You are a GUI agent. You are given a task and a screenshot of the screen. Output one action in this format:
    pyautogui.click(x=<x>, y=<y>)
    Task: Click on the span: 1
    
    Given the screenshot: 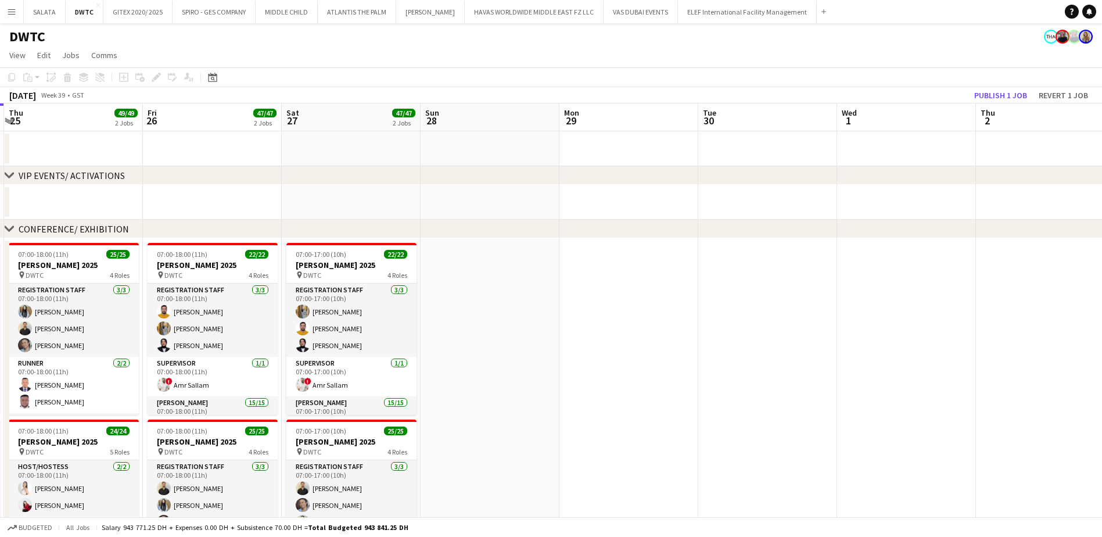 What is the action you would take?
    pyautogui.click(x=848, y=120)
    